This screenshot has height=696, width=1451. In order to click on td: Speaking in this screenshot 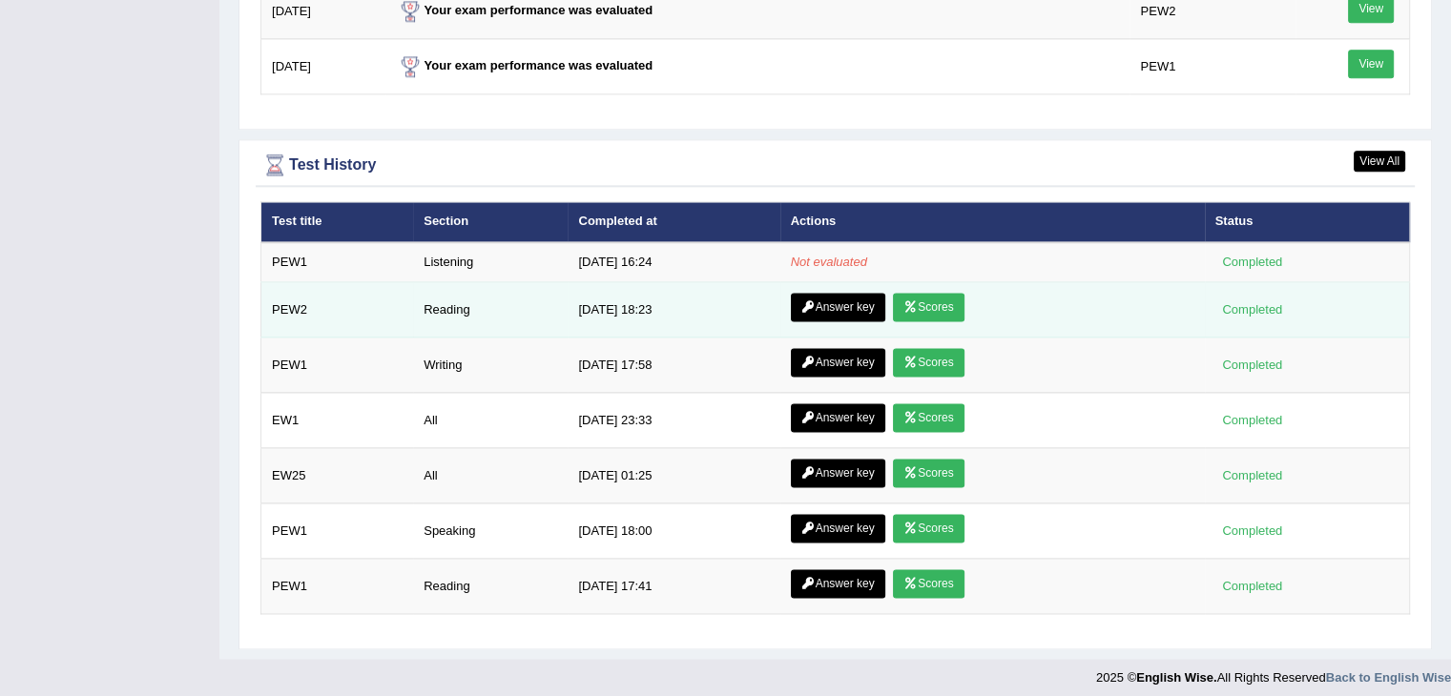, I will do `click(490, 531)`.